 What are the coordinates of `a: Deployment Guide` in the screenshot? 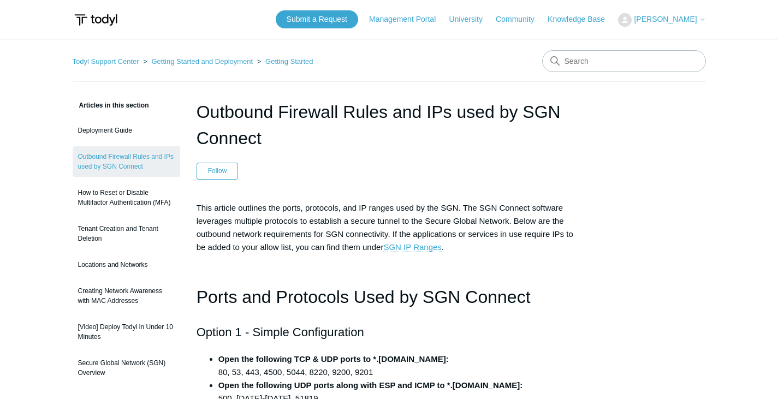 It's located at (126, 131).